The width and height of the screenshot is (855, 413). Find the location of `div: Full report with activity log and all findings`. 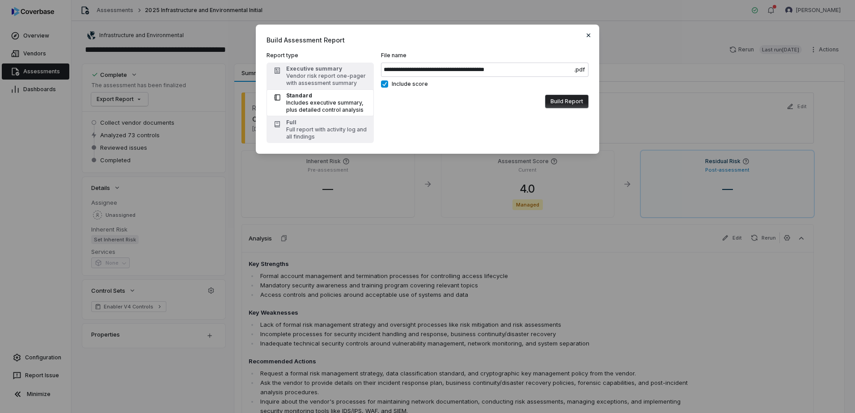

div: Full report with activity log and all findings is located at coordinates (327, 133).